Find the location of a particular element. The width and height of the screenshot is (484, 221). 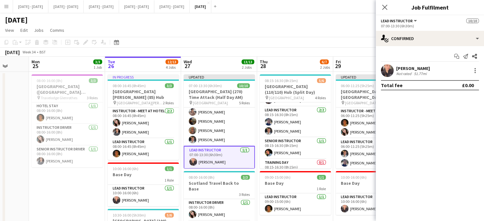

span: 07:00-13:30 (6h30m) is located at coordinates (205, 86).